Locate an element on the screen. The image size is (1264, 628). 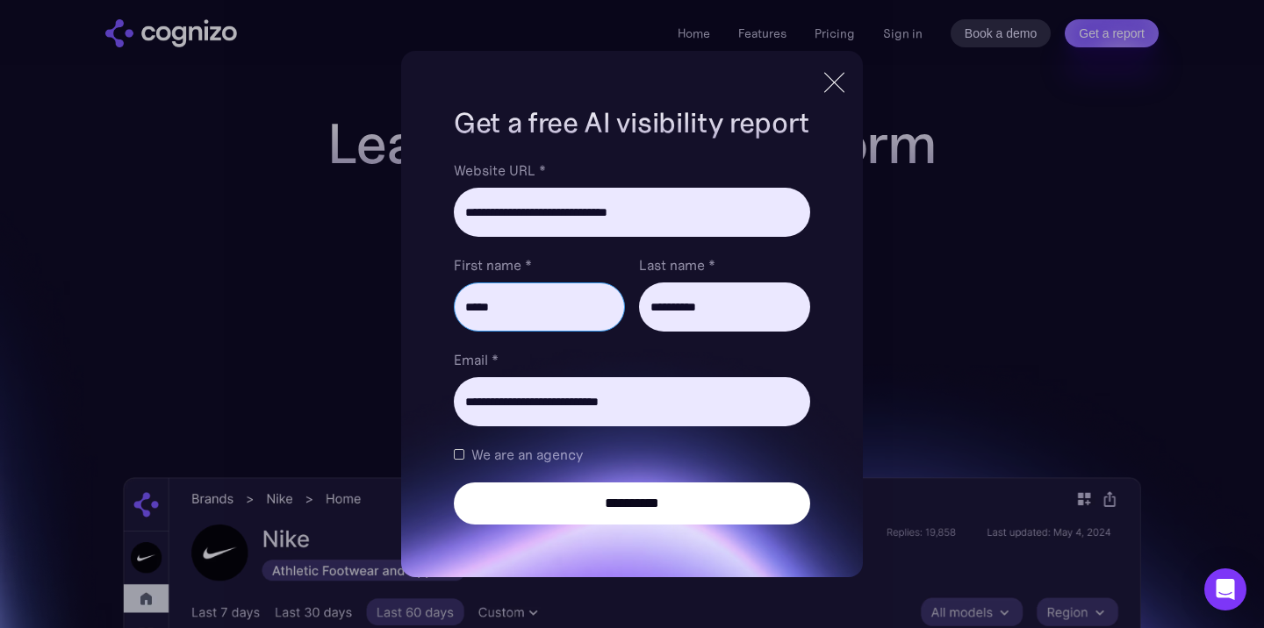
span: We are an agency is located at coordinates (527, 455).